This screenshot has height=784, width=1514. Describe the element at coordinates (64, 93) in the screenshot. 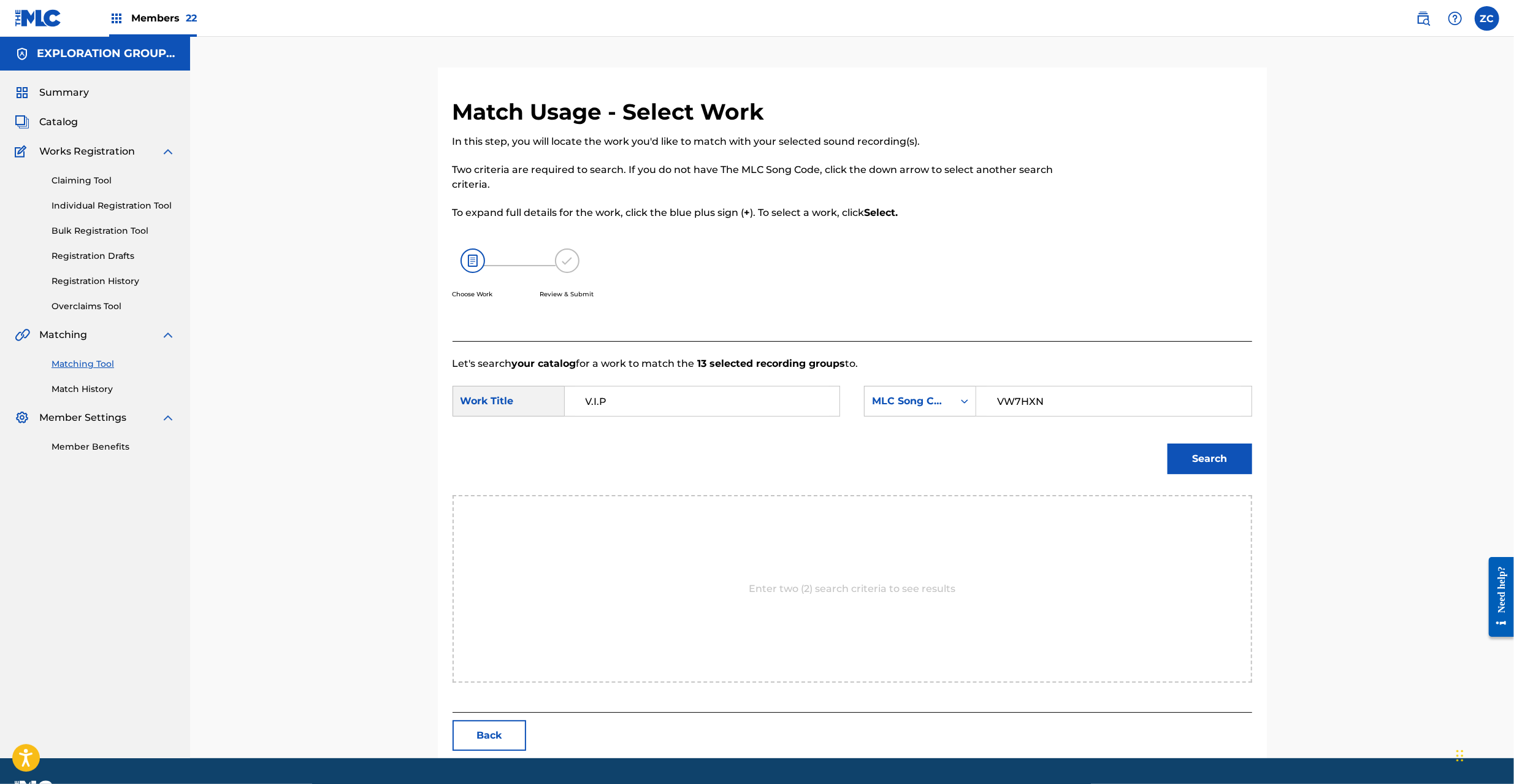

I see `span: Summary` at that location.